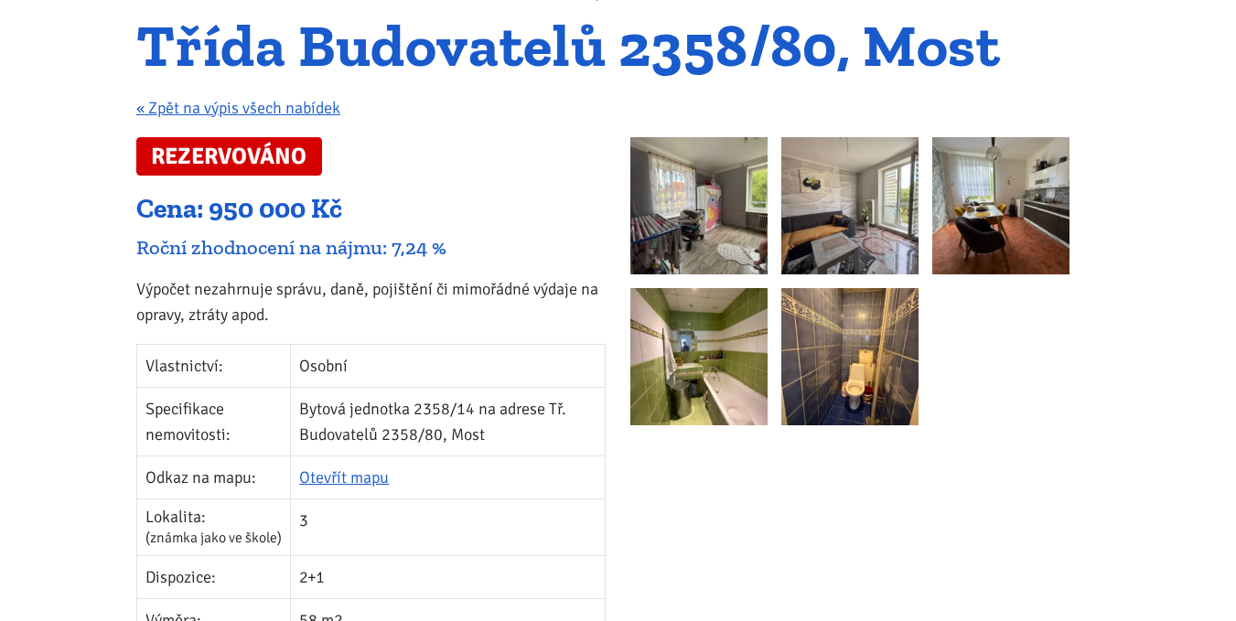 Image resolution: width=1236 pixels, height=621 pixels. I want to click on td: Odkaz na mapu:, so click(214, 477).